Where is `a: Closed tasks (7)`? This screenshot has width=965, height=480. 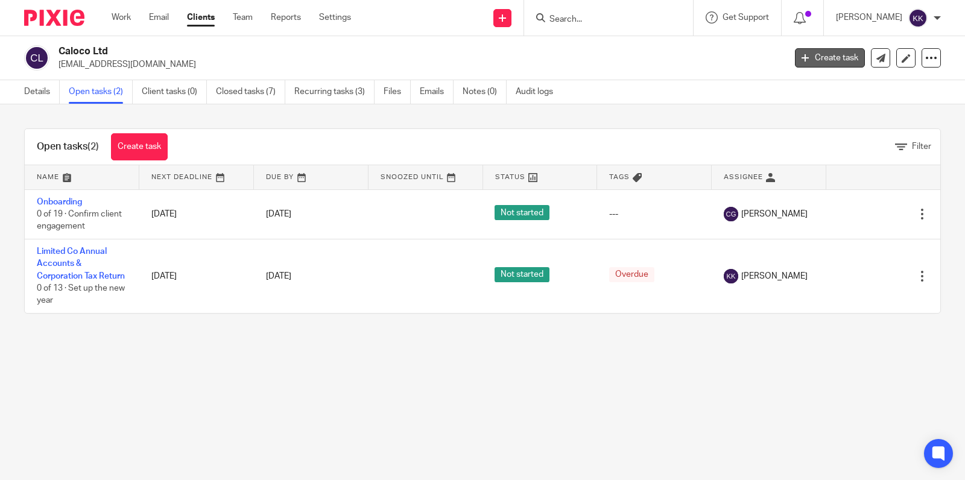 a: Closed tasks (7) is located at coordinates (250, 92).